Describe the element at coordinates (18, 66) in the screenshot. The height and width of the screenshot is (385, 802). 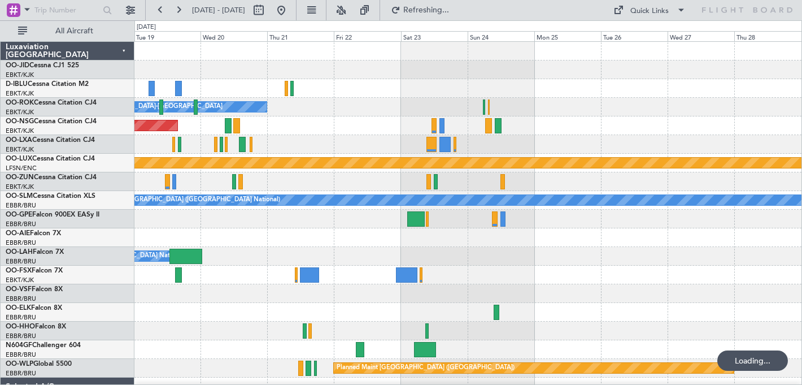
I see `span: OO-JID` at that location.